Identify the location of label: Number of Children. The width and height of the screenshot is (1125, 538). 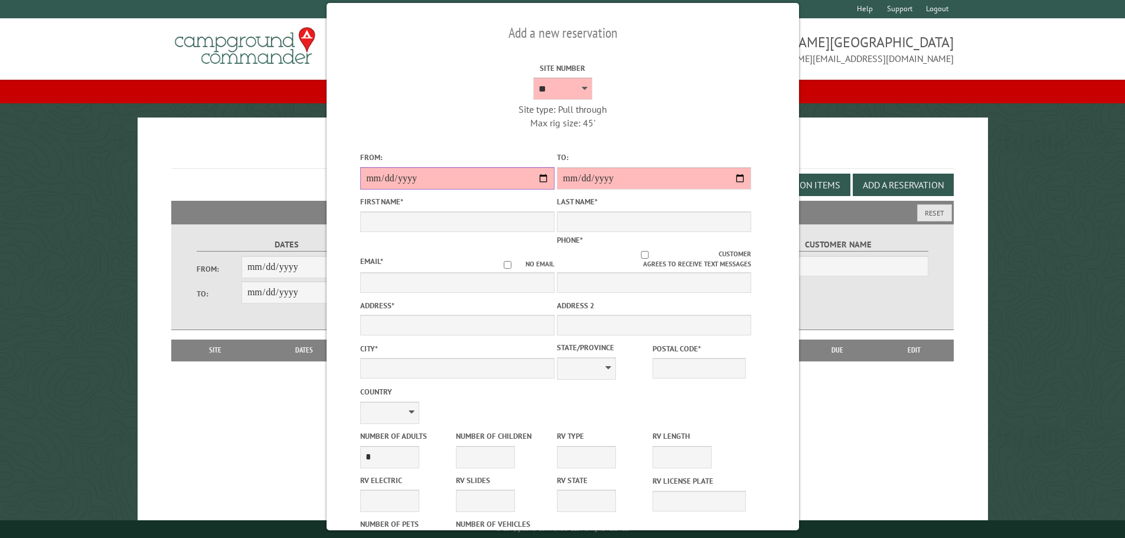
(503, 436).